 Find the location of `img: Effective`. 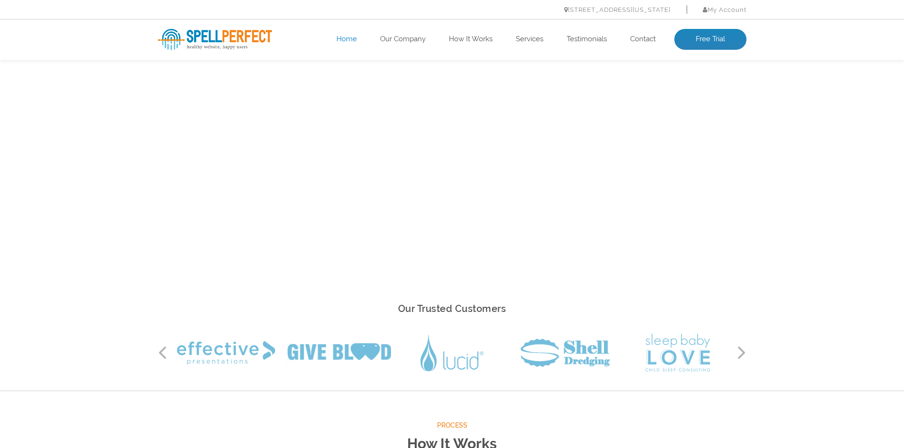

img: Effective is located at coordinates (226, 353).